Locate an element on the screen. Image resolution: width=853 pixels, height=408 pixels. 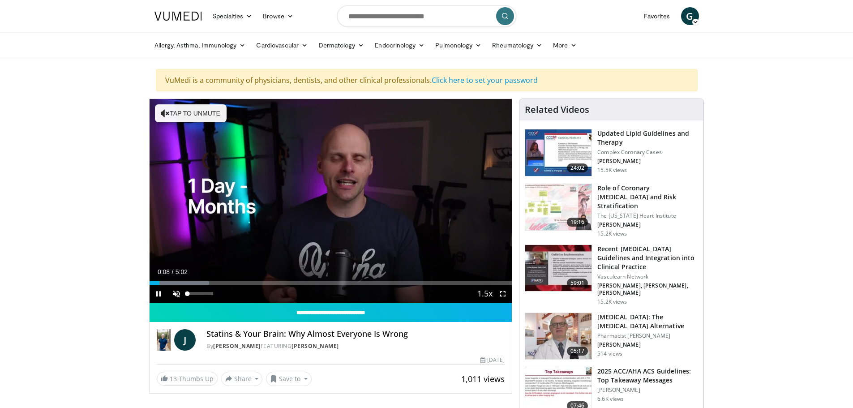
button: Playback Rate is located at coordinates (485, 294).